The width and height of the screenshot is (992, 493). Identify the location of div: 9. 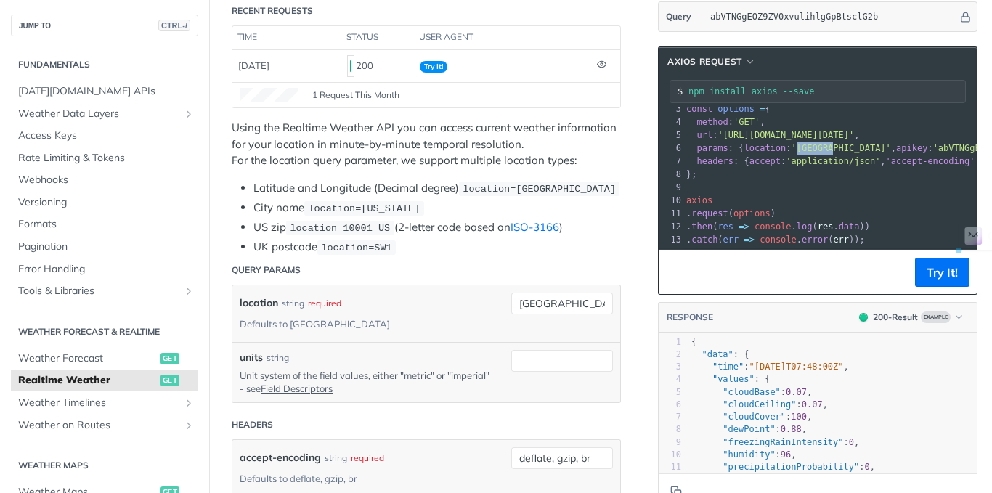
(671, 187).